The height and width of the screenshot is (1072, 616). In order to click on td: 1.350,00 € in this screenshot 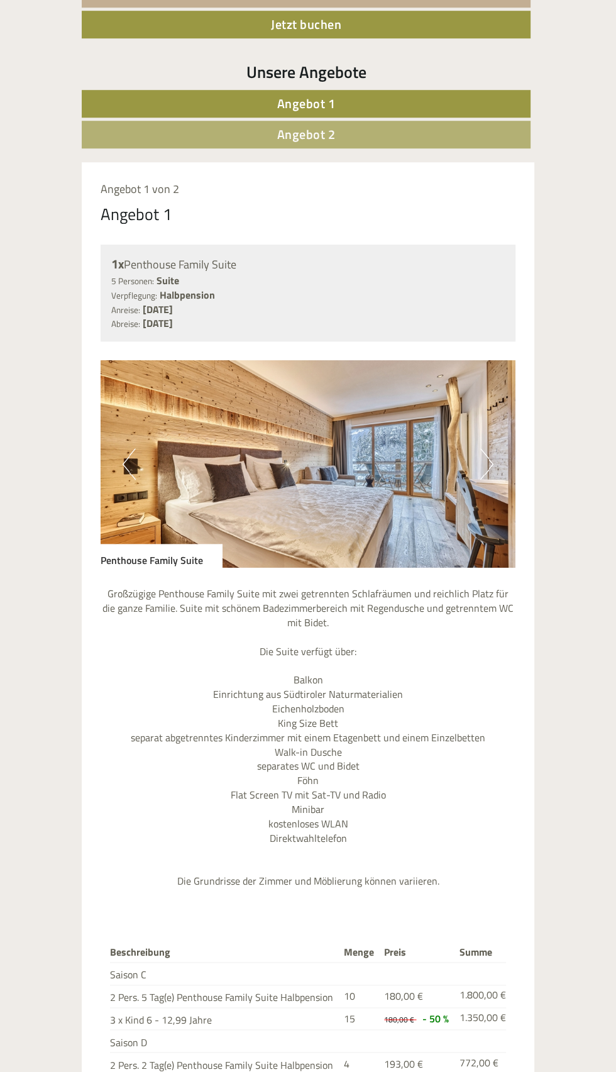, I will do `click(480, 1018)`.